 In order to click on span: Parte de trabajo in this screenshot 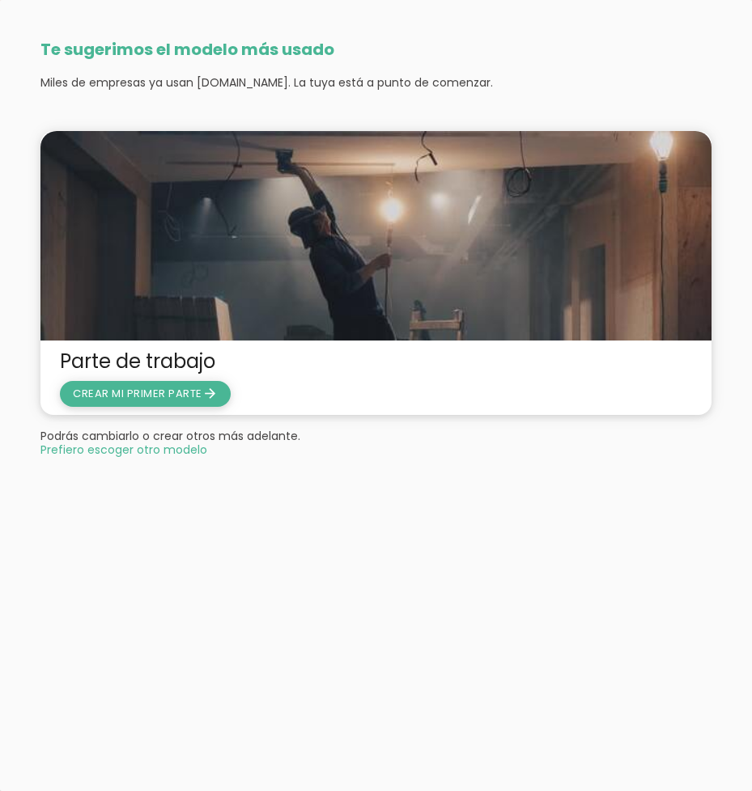, I will do `click(375, 362)`.